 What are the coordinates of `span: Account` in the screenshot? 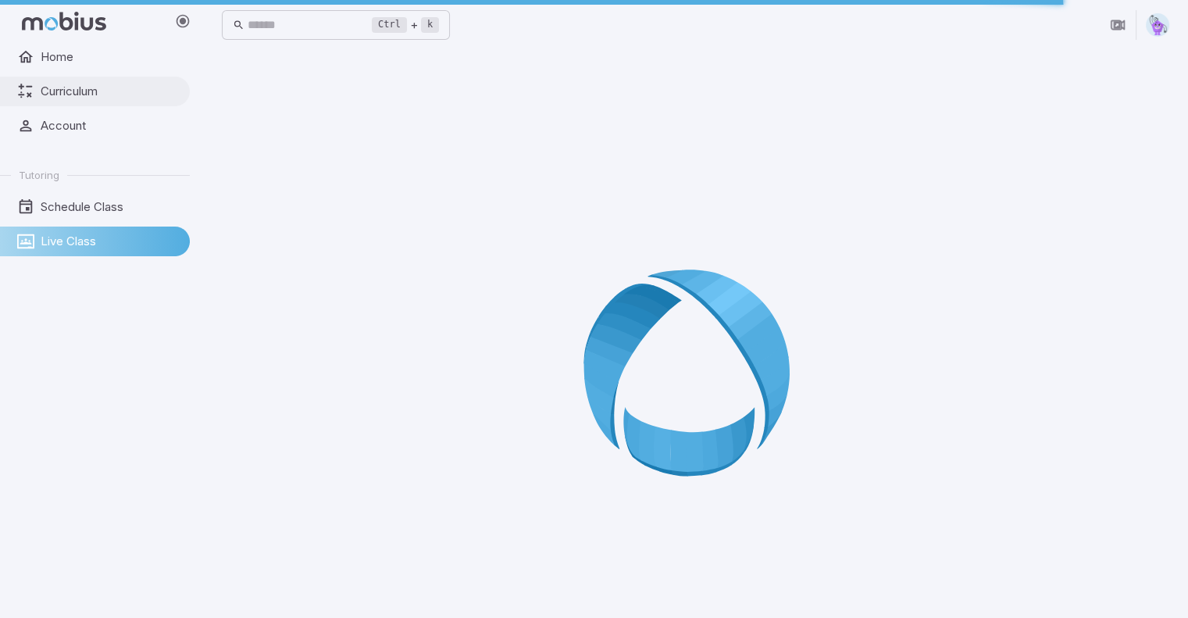 It's located at (109, 126).